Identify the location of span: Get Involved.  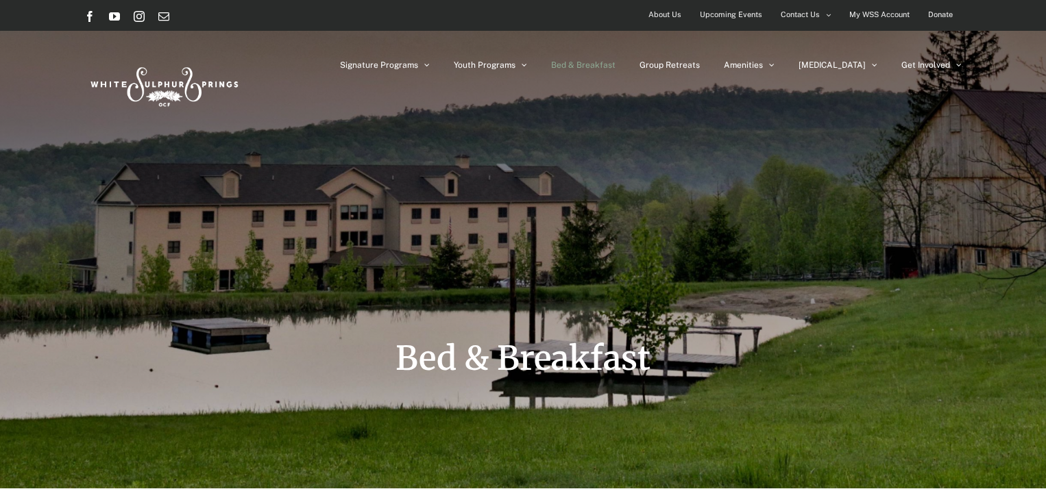
(925, 65).